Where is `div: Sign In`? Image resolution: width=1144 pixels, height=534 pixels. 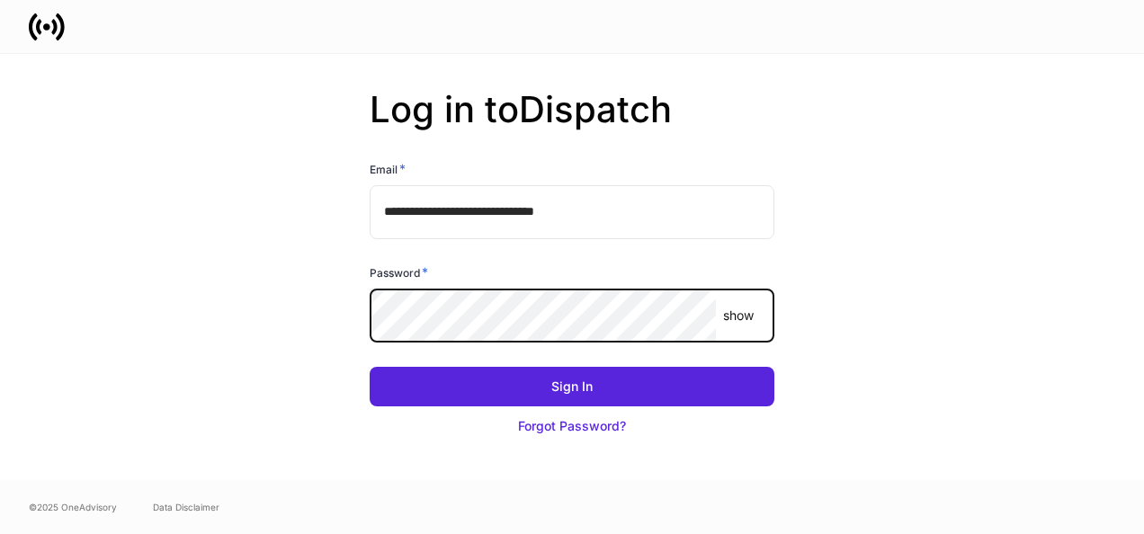
div: Sign In is located at coordinates (572, 387).